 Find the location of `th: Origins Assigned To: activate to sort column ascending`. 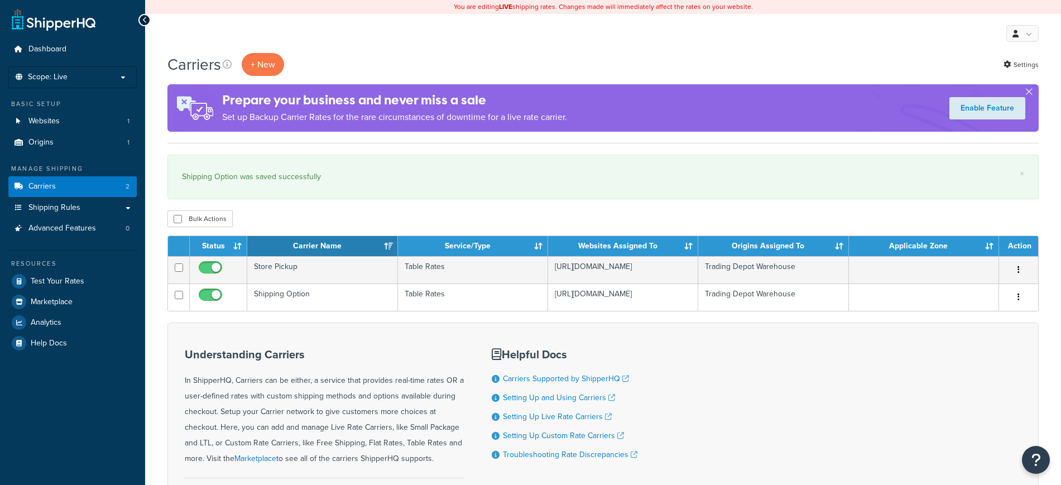

th: Origins Assigned To: activate to sort column ascending is located at coordinates (773, 246).